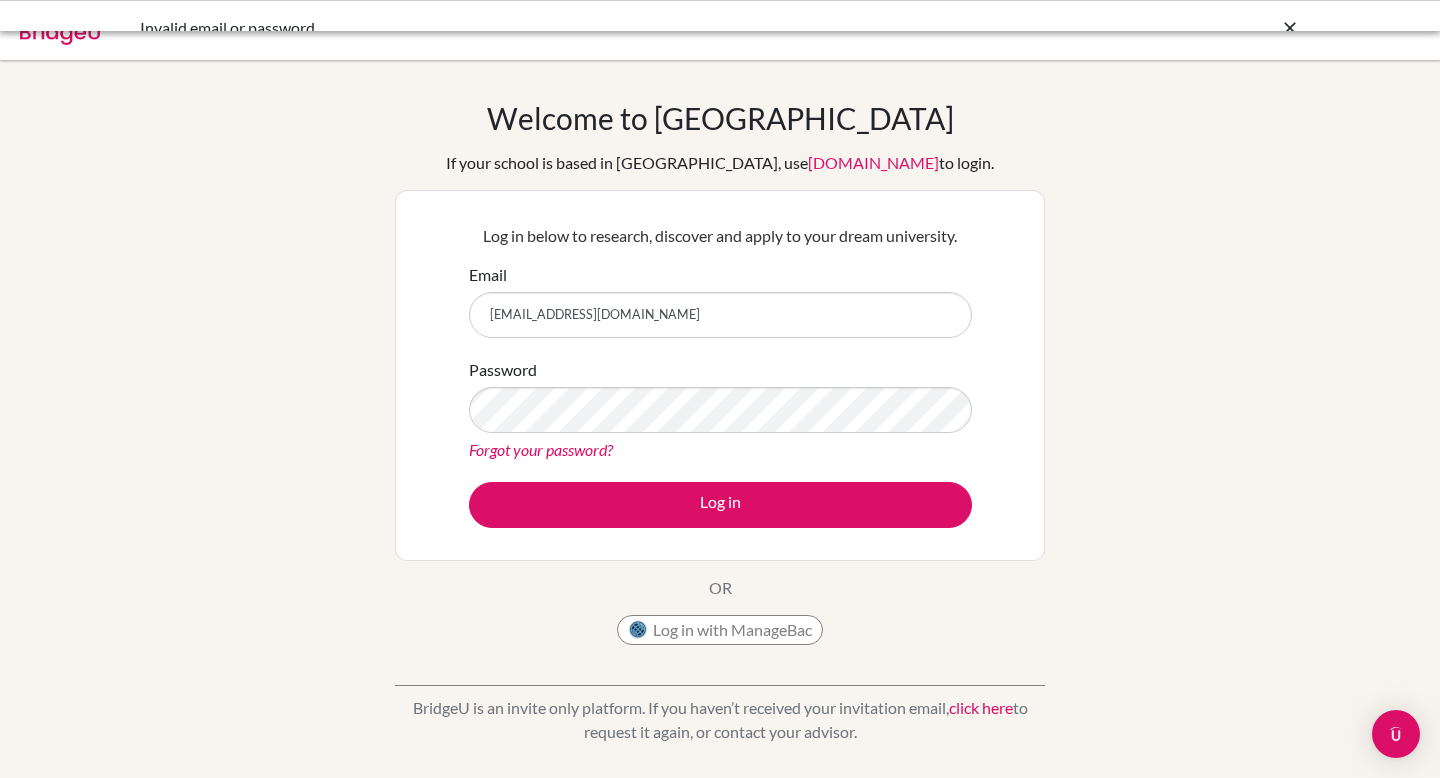 This screenshot has width=1440, height=778. I want to click on label: Email, so click(488, 275).